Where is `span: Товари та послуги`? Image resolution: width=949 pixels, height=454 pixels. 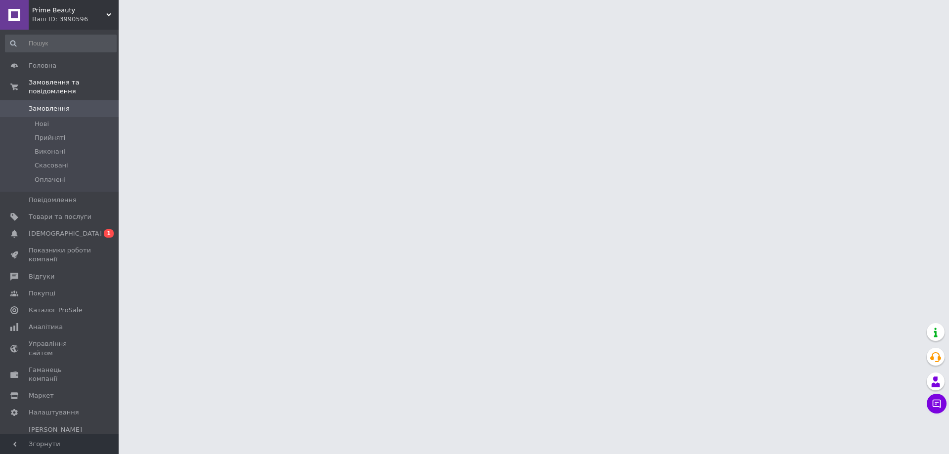 span: Товари та послуги is located at coordinates (60, 217).